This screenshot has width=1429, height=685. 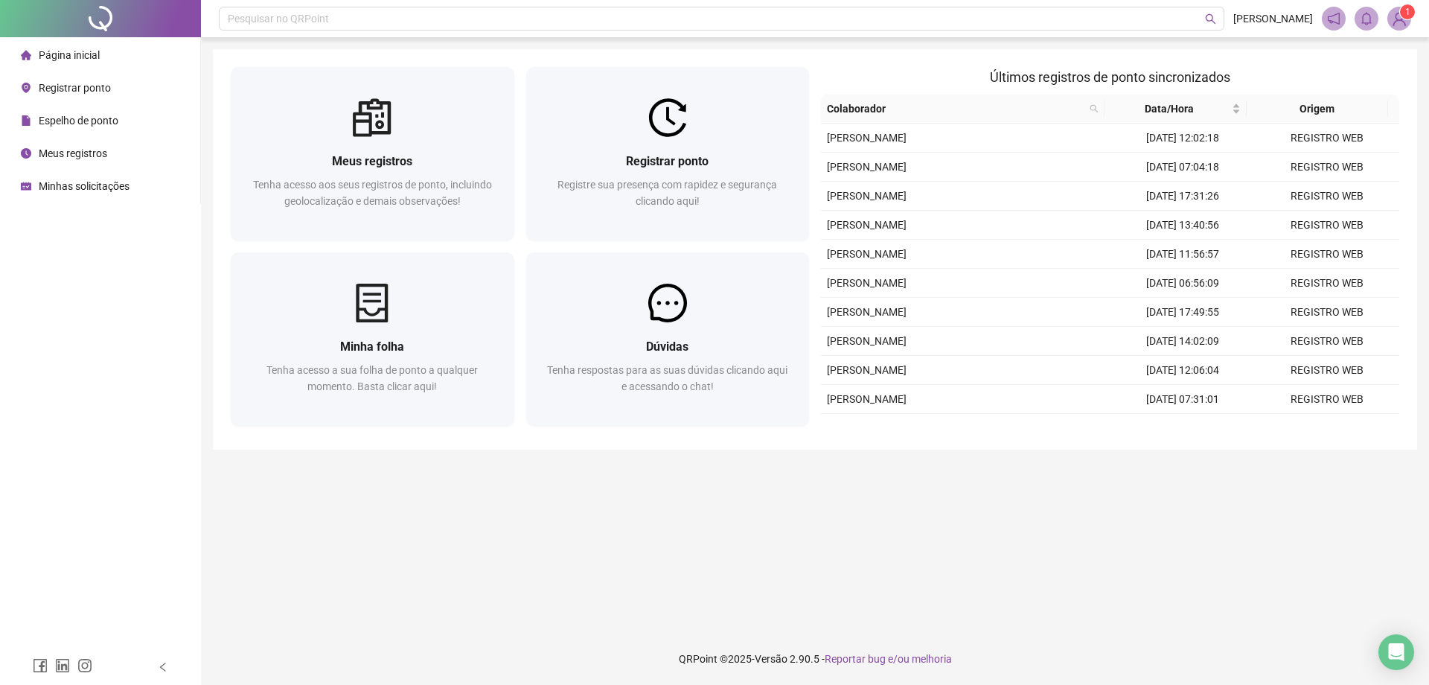 What do you see at coordinates (1110, 77) in the screenshot?
I see `span: Últimos registros de ponto sincronizados` at bounding box center [1110, 77].